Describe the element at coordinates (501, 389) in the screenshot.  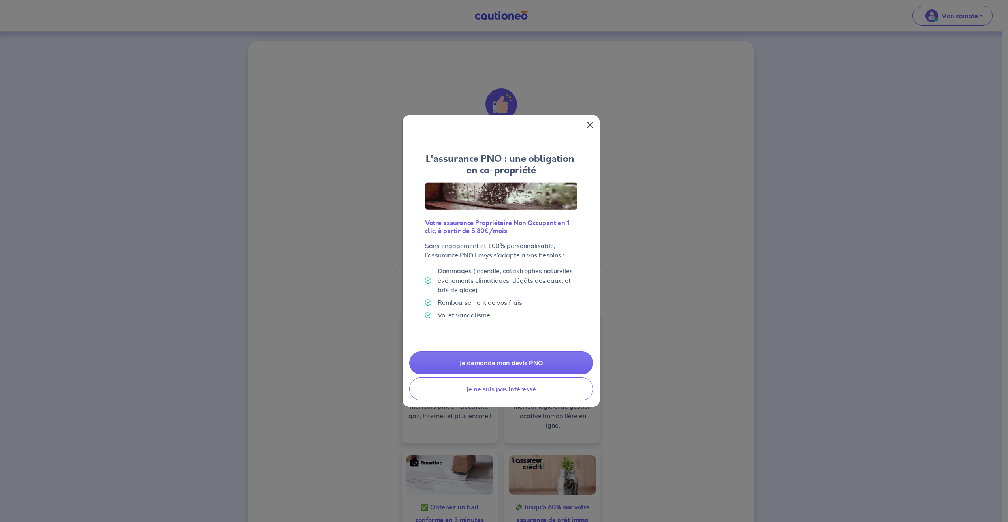
I see `button: Je ne suis pas intéressé` at that location.